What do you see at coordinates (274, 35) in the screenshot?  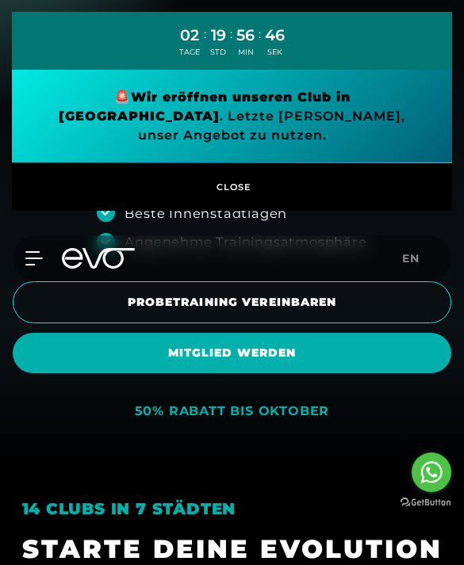 I see `div: 46` at bounding box center [274, 35].